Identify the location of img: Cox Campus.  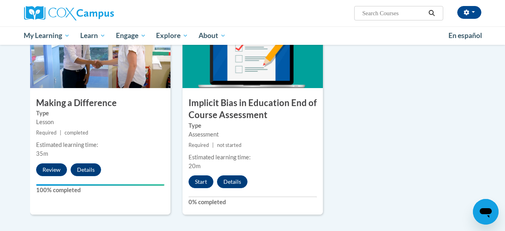
(69, 13).